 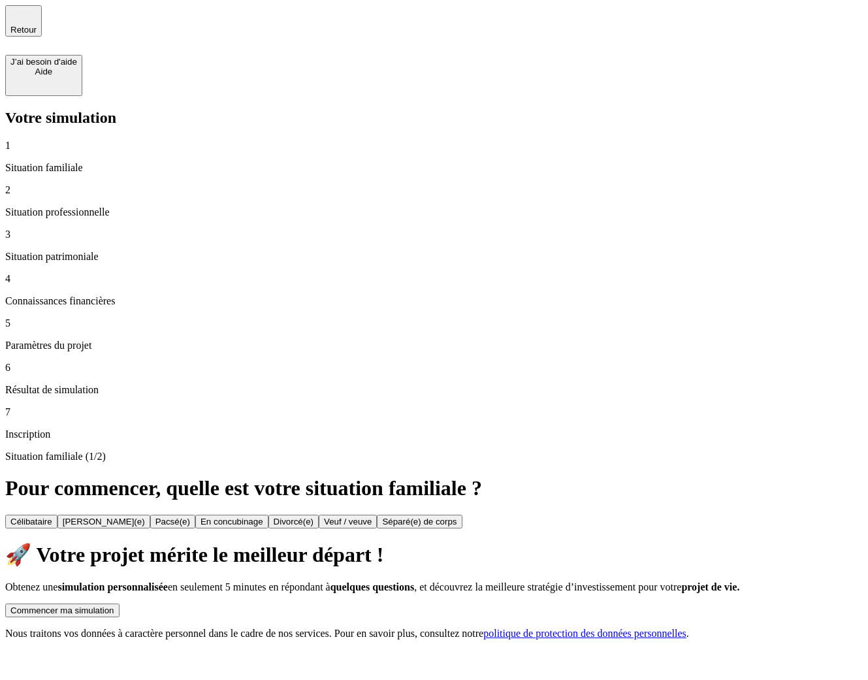 What do you see at coordinates (244, 633) in the screenshot?
I see `span: Nous traitons vos données à caractère personnel dans le cadre de nos services. Pour en savoir plu...` at bounding box center [244, 633].